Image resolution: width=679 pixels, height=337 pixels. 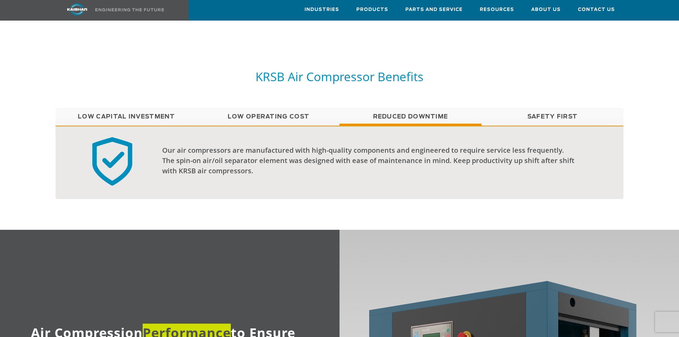 I want to click on a: Contact Us, so click(x=596, y=10).